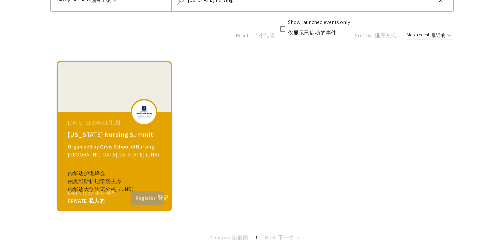 This screenshot has height=251, width=504. What do you see at coordinates (92, 201) in the screenshot?
I see `div: PRIVATE` at bounding box center [92, 201].